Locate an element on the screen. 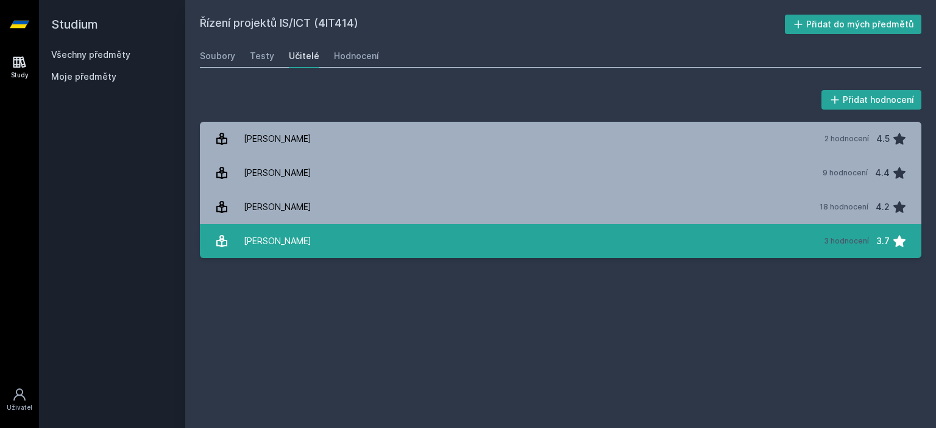 Image resolution: width=936 pixels, height=428 pixels. button: Přidat hodnocení is located at coordinates (872, 100).